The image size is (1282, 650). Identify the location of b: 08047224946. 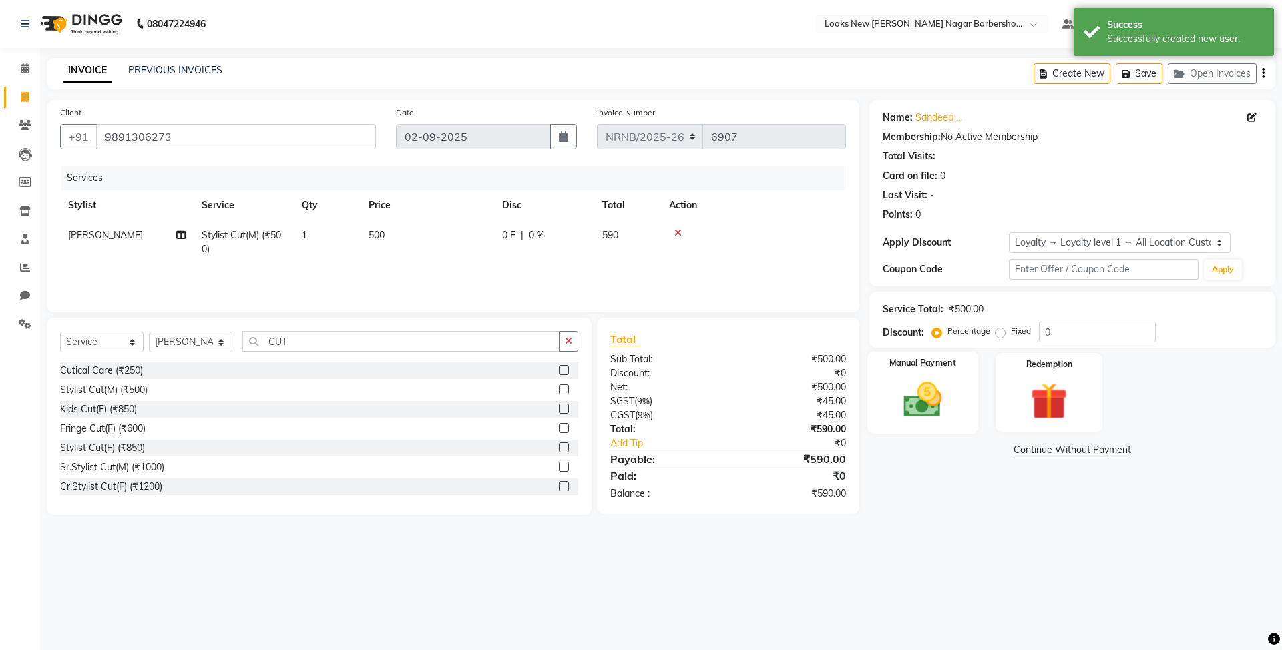
(176, 24).